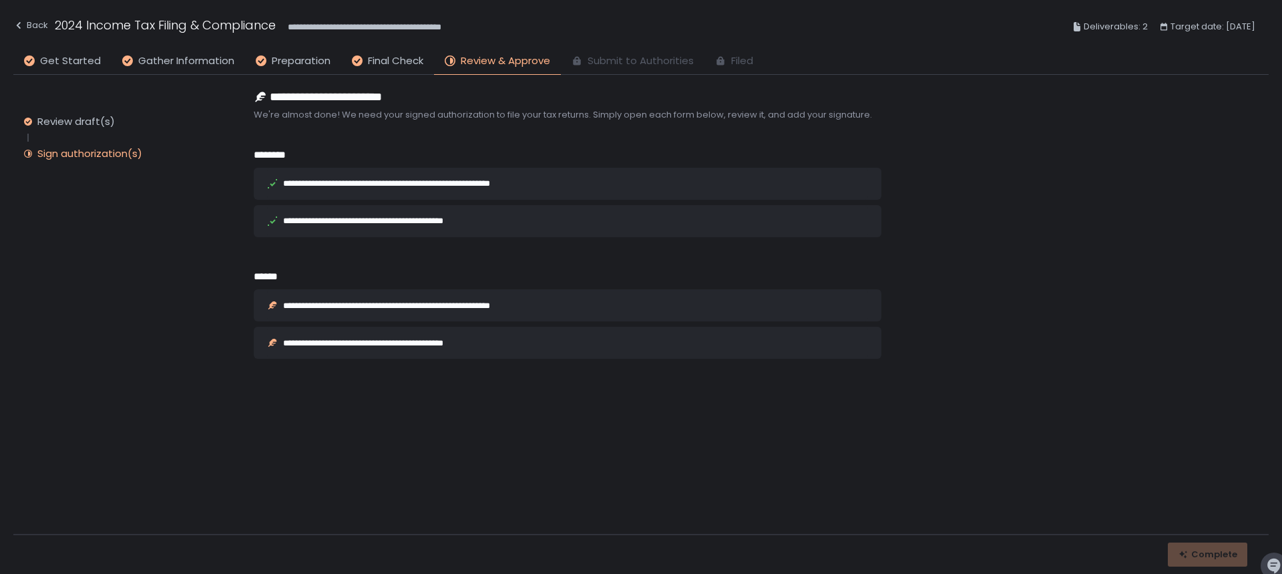 Image resolution: width=1282 pixels, height=574 pixels. I want to click on span: Review & Approve, so click(506, 61).